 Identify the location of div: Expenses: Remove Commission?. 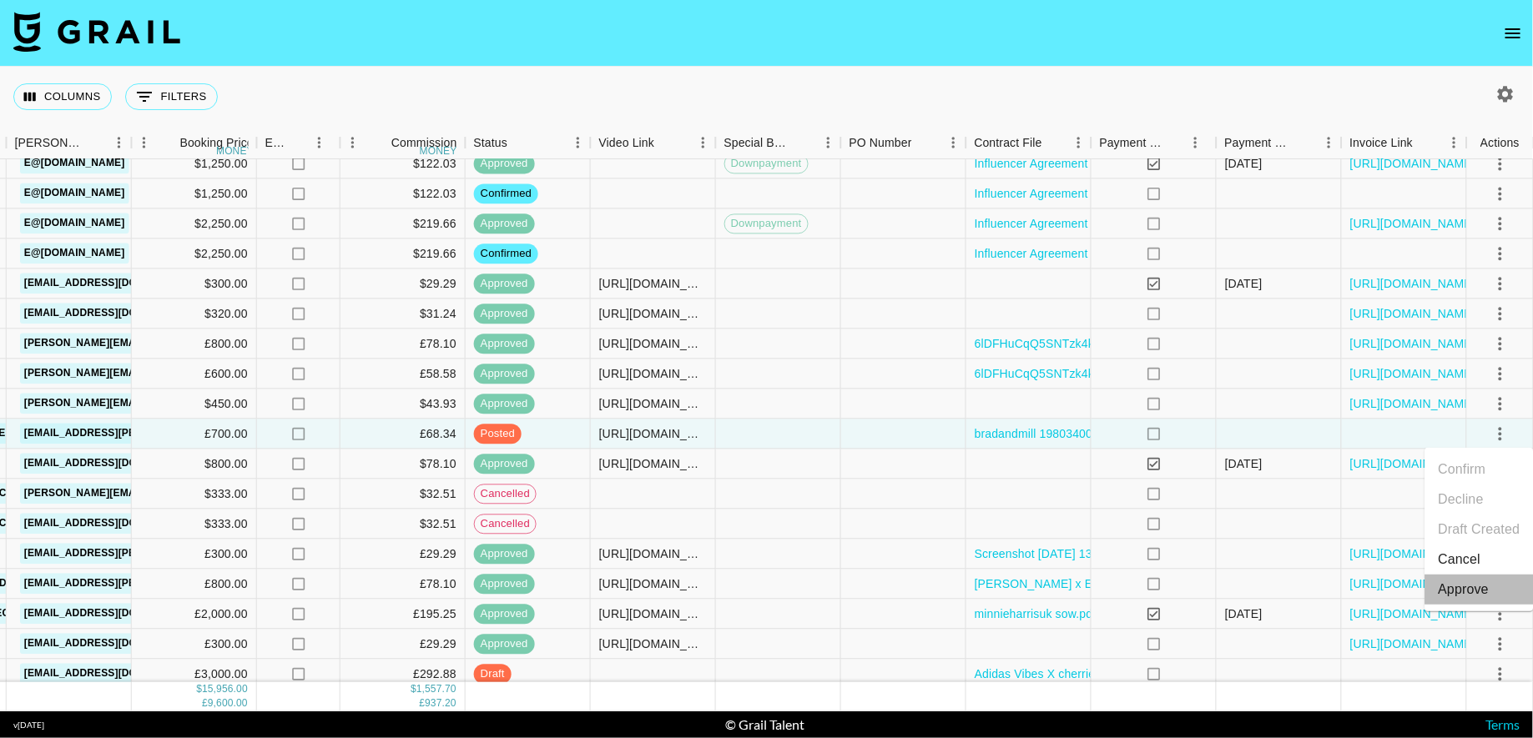
(299, 143).